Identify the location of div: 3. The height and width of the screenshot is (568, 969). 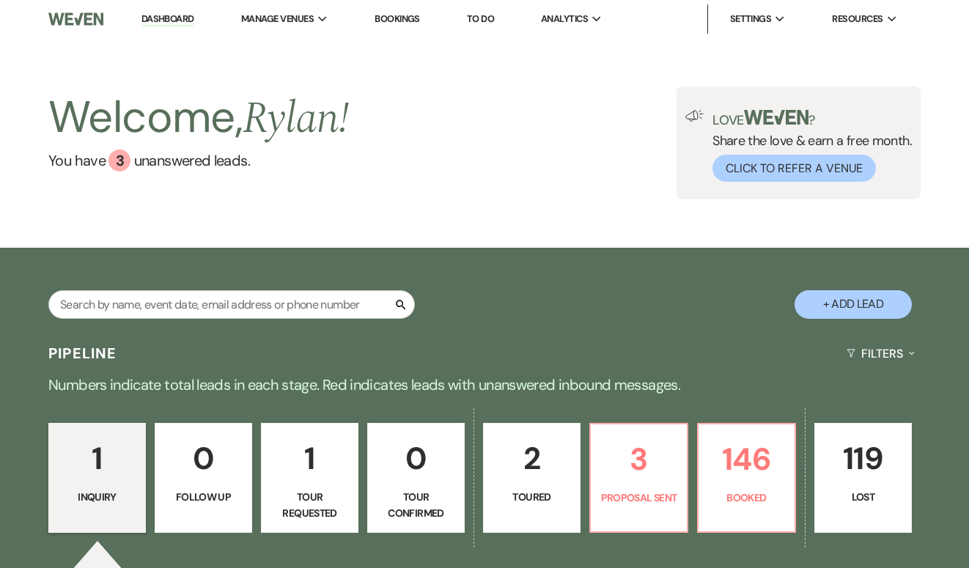
(119, 160).